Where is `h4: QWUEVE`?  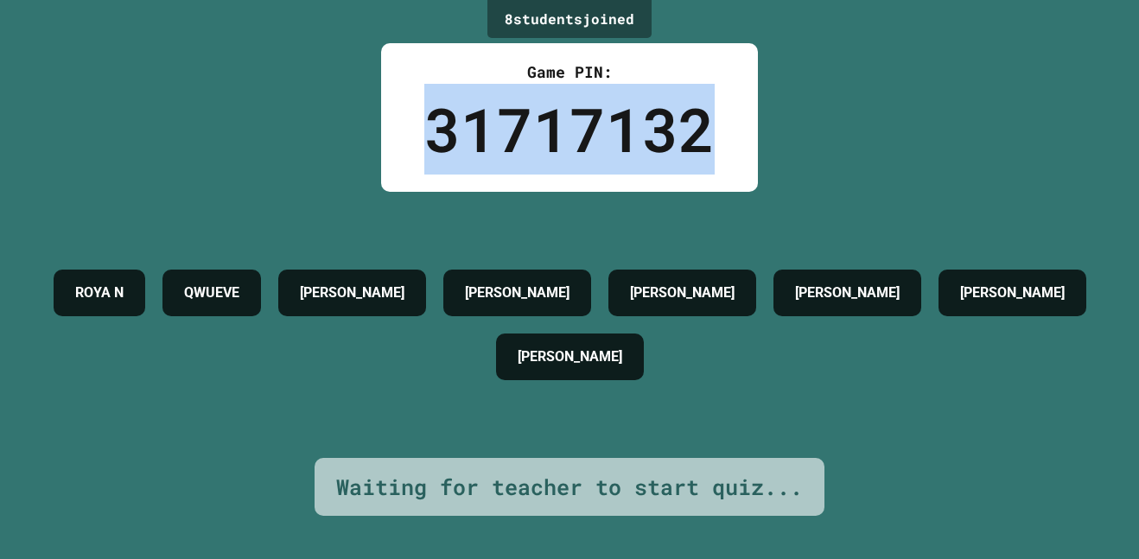
h4: QWUEVE is located at coordinates (212, 293).